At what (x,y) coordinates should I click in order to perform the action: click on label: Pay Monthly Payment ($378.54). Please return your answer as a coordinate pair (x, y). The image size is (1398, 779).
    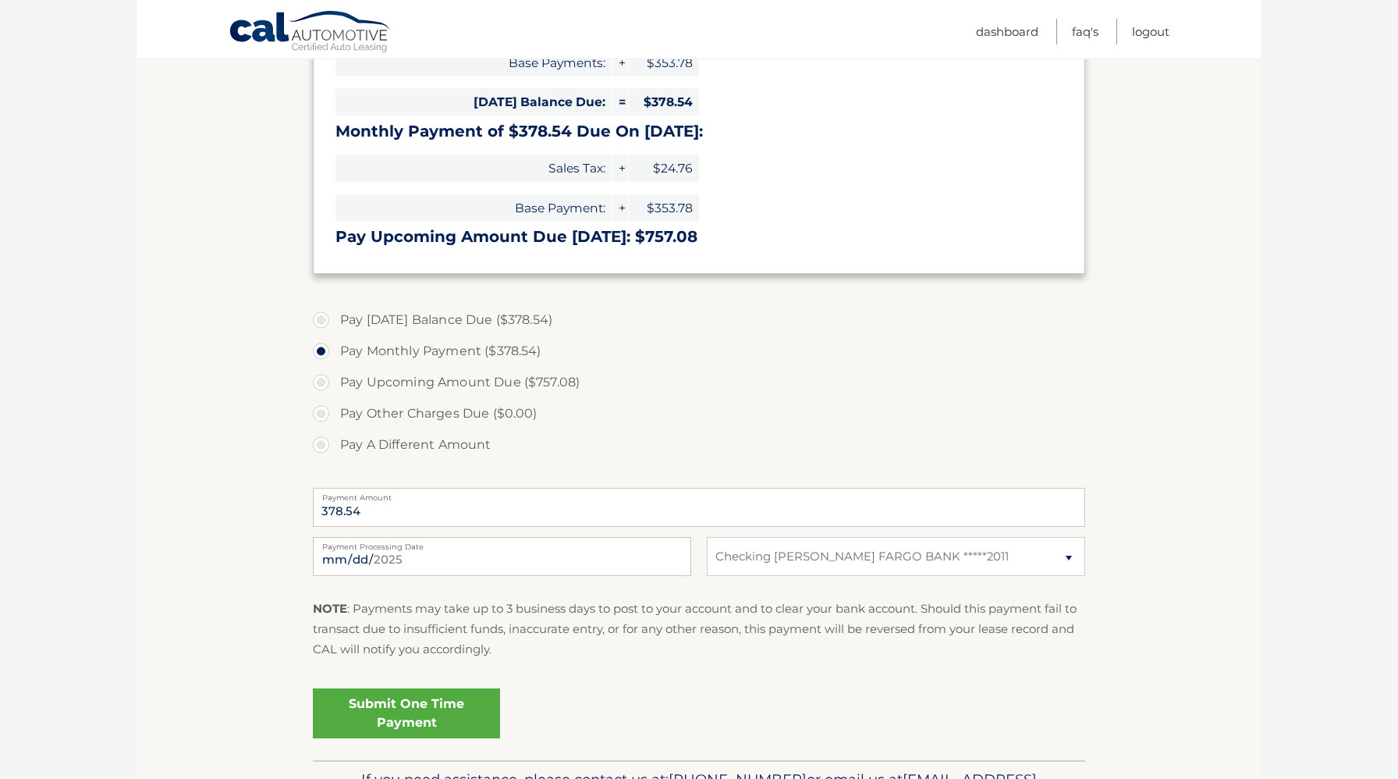
    Looking at the image, I should click on (699, 351).